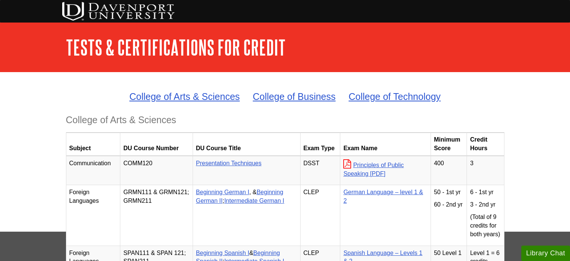  I want to click on img: DU Testing Services, so click(118, 11).